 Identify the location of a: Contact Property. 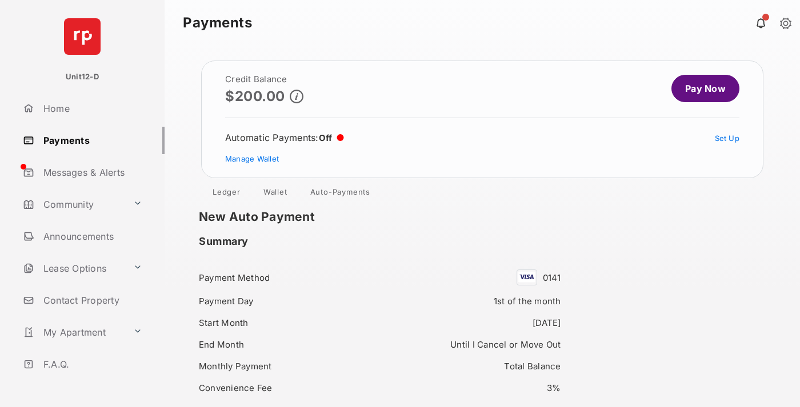
(91, 300).